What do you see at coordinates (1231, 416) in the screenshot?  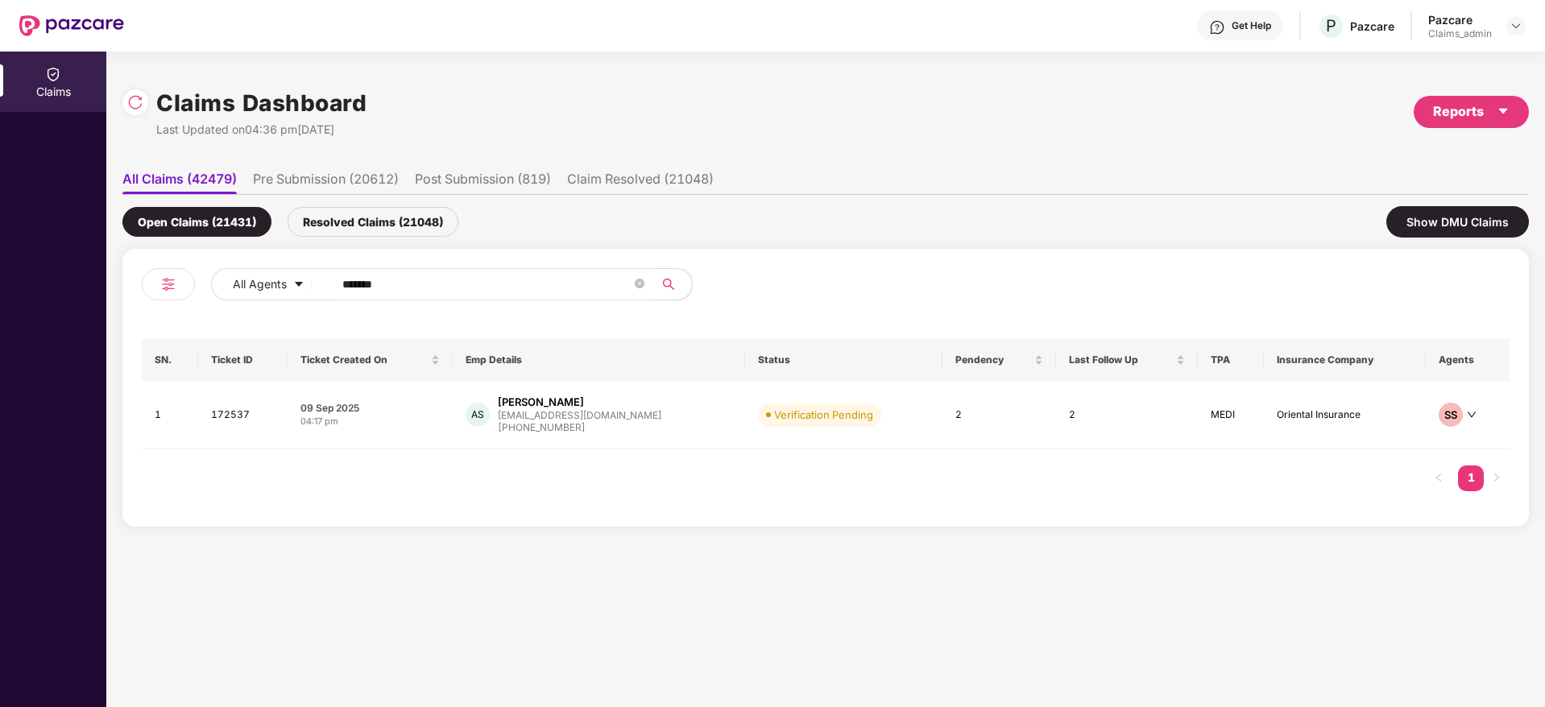 I see `td: MEDI` at bounding box center [1231, 416].